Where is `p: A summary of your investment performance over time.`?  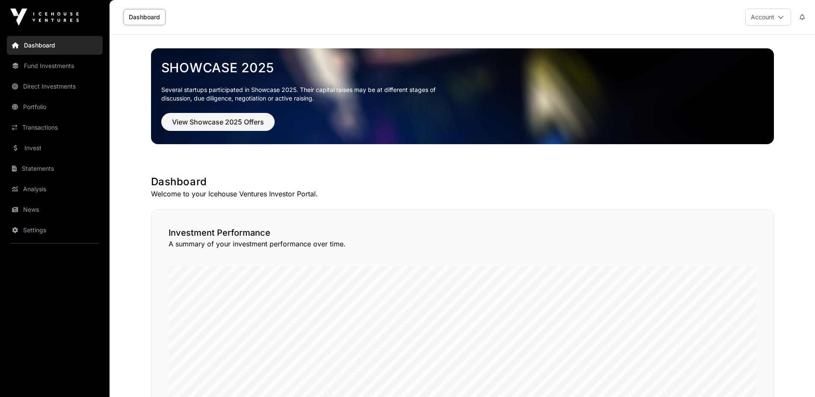
p: A summary of your investment performance over time. is located at coordinates (463, 244).